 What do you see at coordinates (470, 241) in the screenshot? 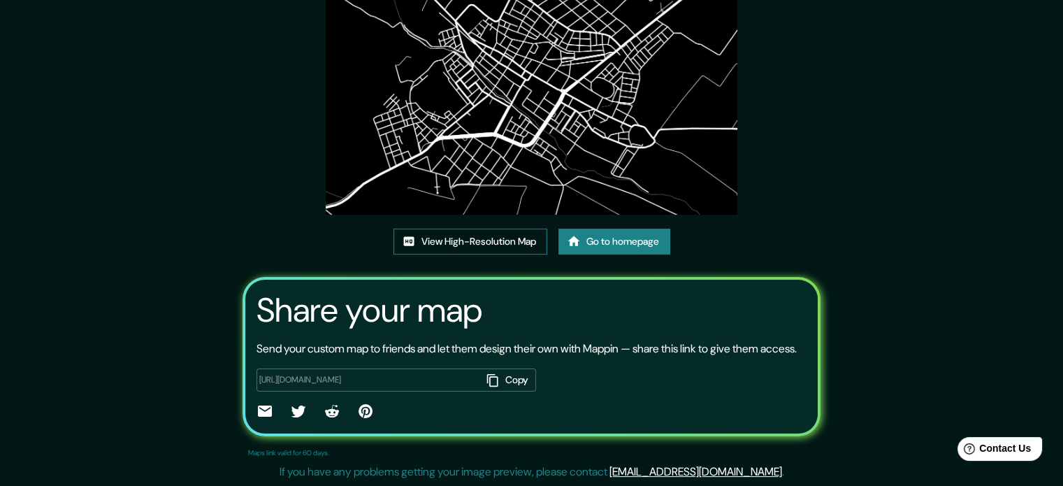
I see `a: View High-Resolution Map` at bounding box center [470, 241].